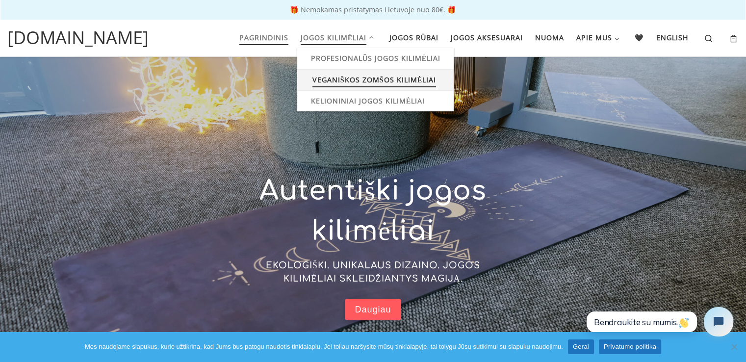 This screenshot has height=362, width=746. I want to click on span: Nuoma, so click(549, 36).